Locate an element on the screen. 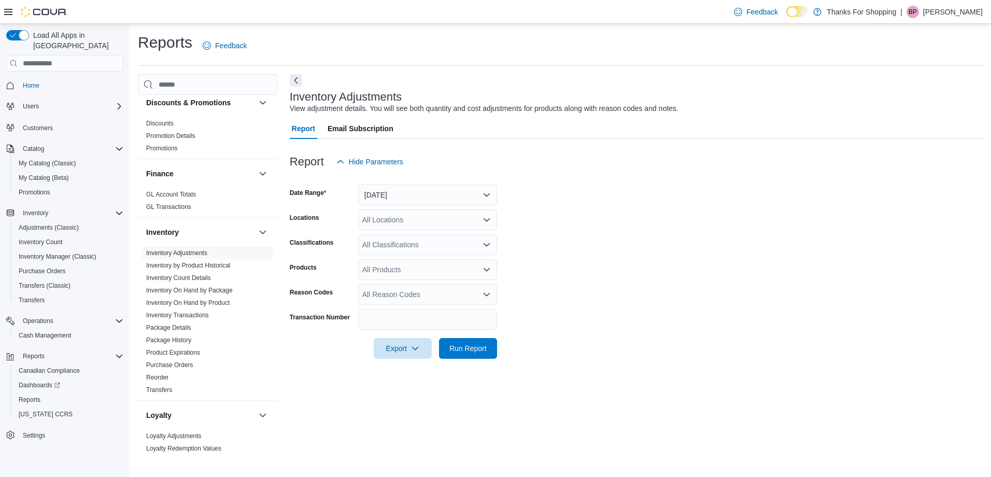 Image resolution: width=991 pixels, height=477 pixels. a: Promotions is located at coordinates (34, 192).